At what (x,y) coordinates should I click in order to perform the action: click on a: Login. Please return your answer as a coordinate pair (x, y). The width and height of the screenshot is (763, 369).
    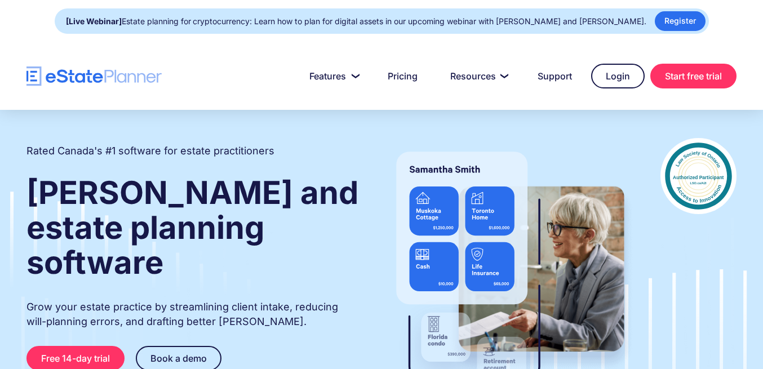
    Looking at the image, I should click on (618, 76).